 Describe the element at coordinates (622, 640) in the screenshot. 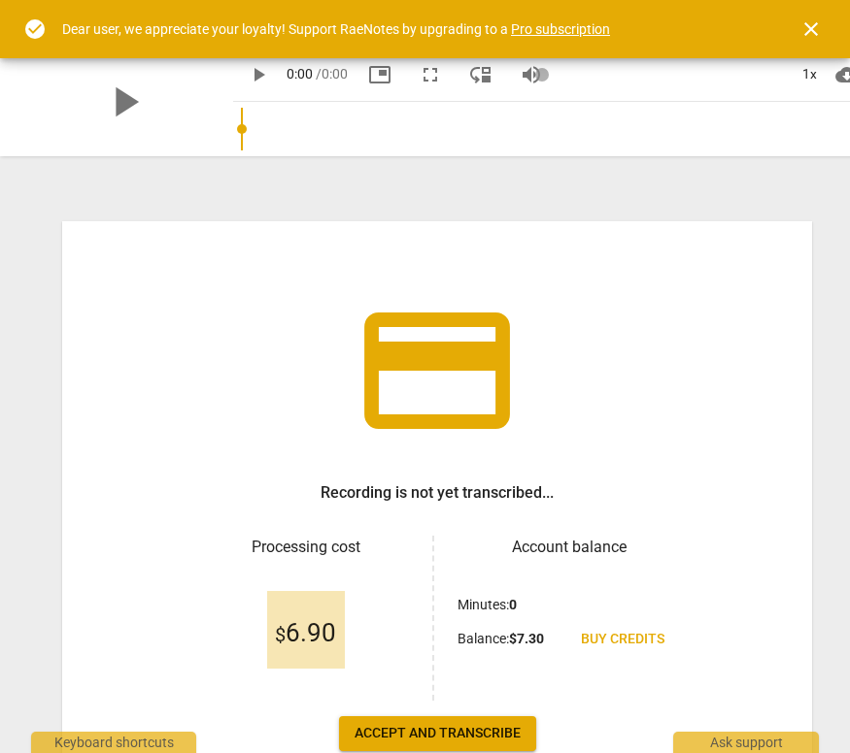

I see `span: Buy credits` at that location.